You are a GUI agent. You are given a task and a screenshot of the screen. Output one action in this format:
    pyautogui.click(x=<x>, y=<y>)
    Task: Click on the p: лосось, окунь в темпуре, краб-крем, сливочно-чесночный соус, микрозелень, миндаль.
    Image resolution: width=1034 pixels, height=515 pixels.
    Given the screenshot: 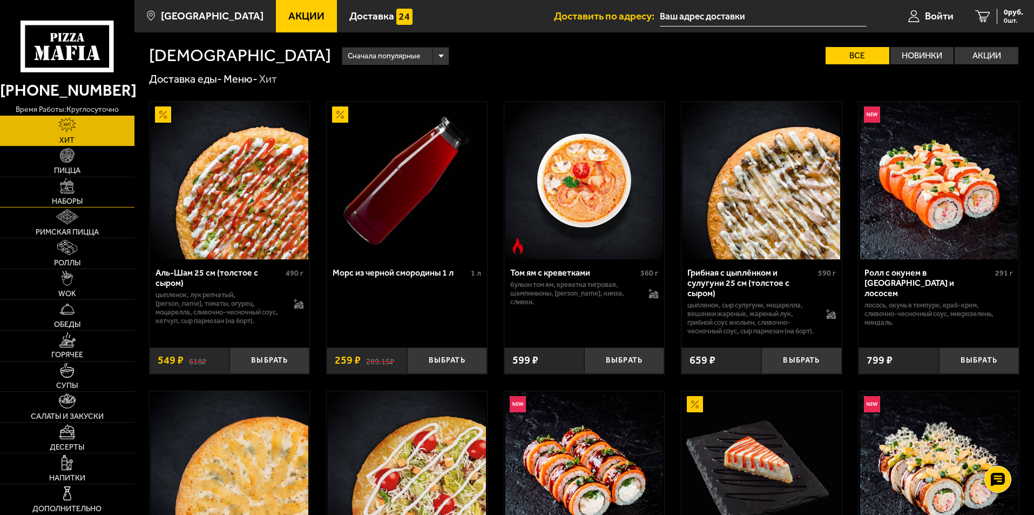 What is the action you would take?
    pyautogui.click(x=938, y=314)
    